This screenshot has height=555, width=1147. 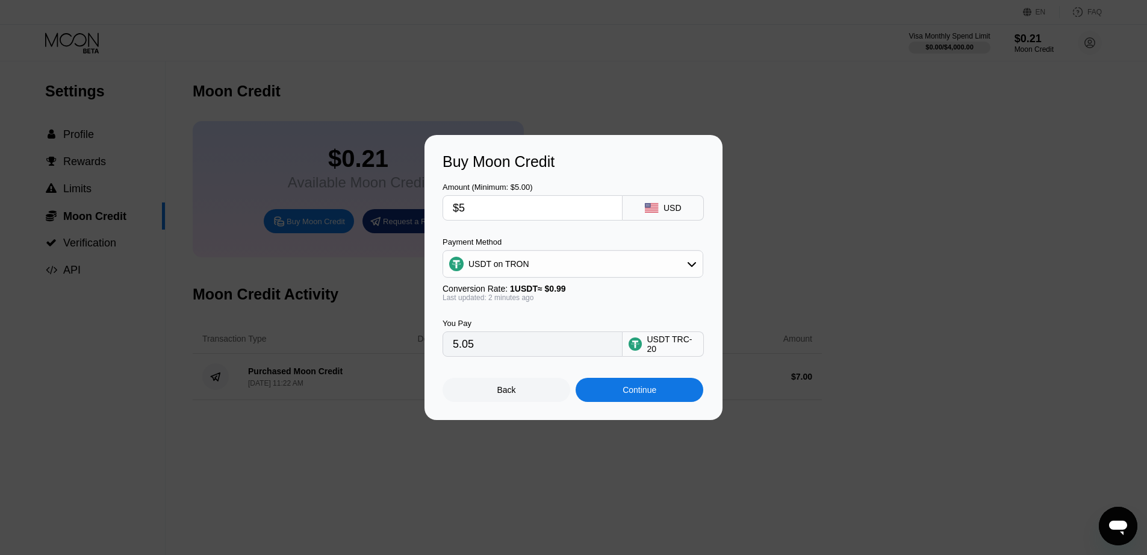 I want to click on div: Continue, so click(x=640, y=390).